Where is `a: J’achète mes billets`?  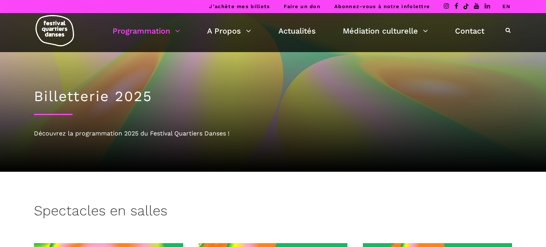 a: J’achète mes billets is located at coordinates (239, 6).